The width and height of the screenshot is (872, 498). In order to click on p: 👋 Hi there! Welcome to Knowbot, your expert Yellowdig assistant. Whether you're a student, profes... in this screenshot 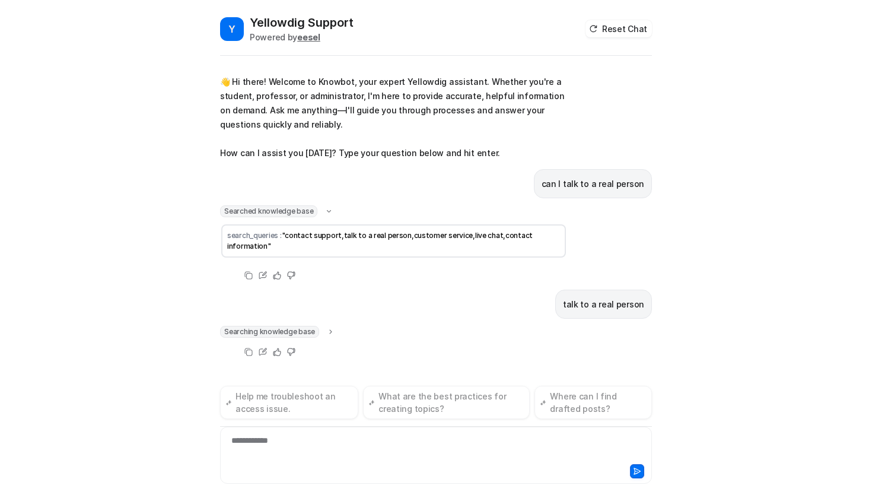, I will do `click(393, 117)`.